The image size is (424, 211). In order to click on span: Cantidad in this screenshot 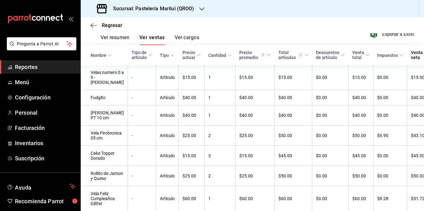, I will do `click(220, 55)`.